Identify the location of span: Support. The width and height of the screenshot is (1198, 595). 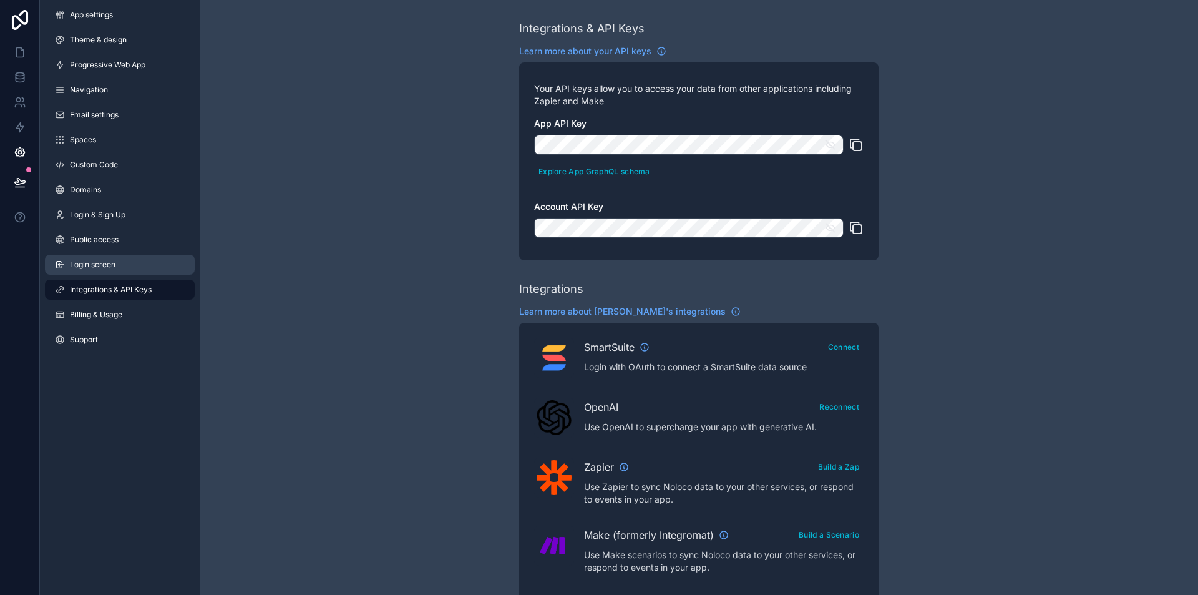
(84, 340).